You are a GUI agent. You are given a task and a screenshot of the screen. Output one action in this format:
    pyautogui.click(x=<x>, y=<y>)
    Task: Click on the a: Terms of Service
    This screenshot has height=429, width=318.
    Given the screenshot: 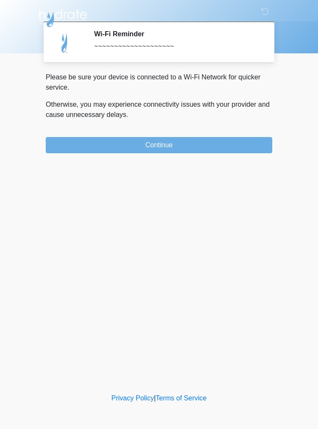 What is the action you would take?
    pyautogui.click(x=181, y=398)
    